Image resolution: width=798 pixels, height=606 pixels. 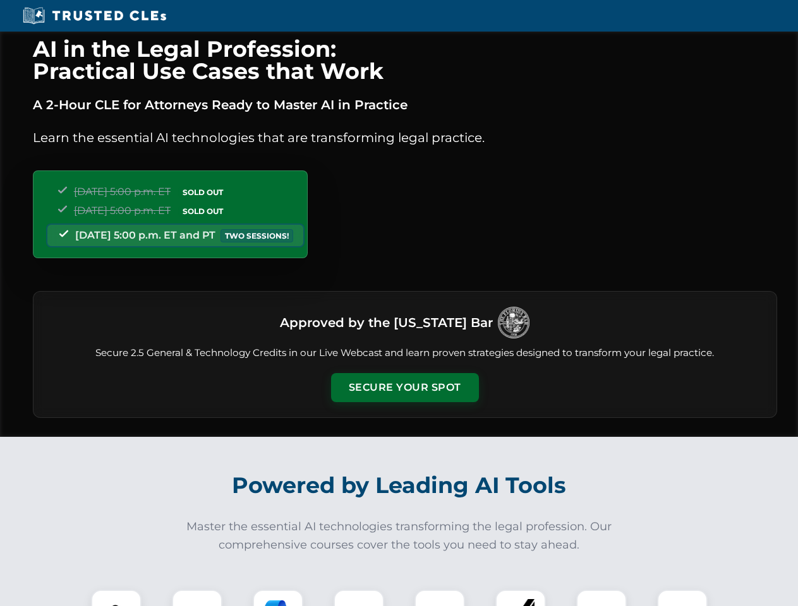 What do you see at coordinates (94, 16) in the screenshot?
I see `img: Trusted CLEs` at bounding box center [94, 16].